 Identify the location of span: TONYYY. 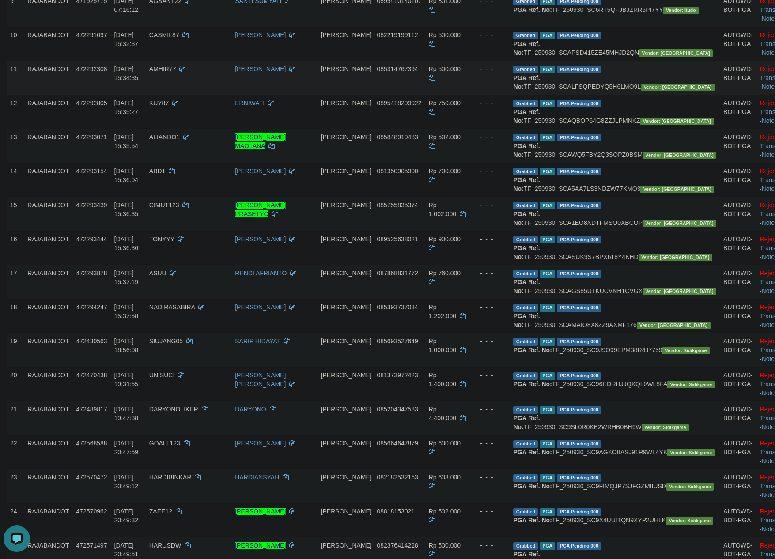
(162, 239).